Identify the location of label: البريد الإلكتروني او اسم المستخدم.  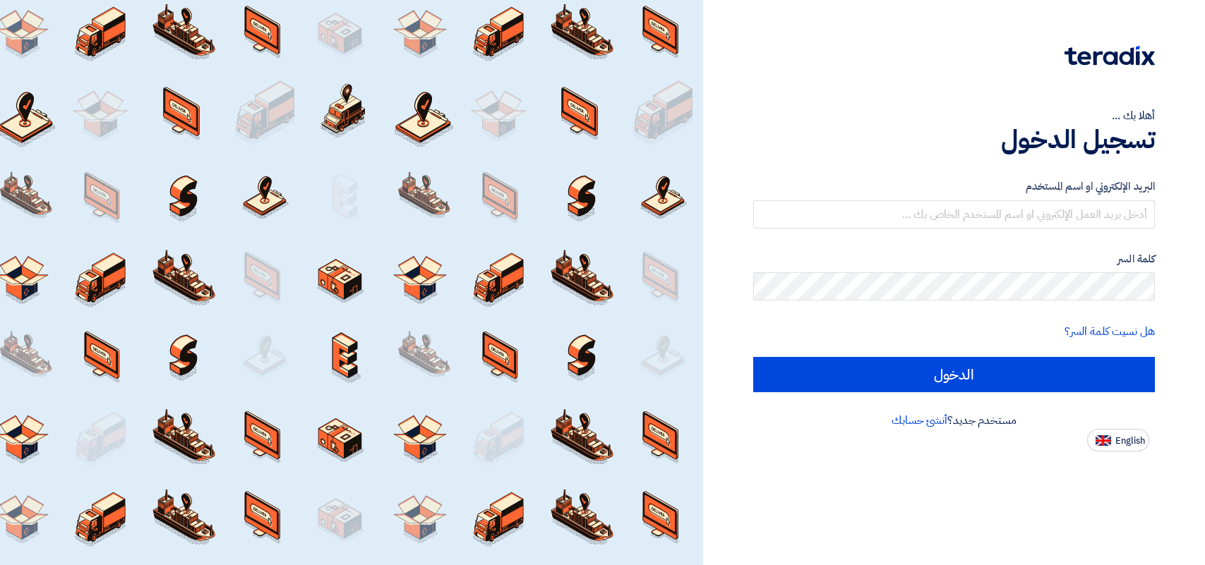
(953, 186).